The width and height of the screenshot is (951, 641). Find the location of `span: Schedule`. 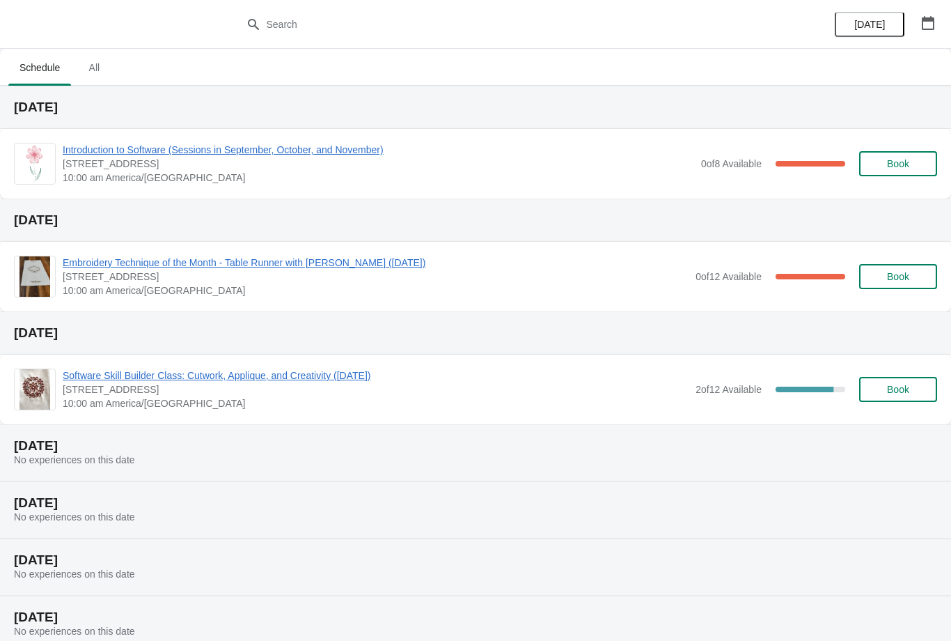

span: Schedule is located at coordinates (40, 68).